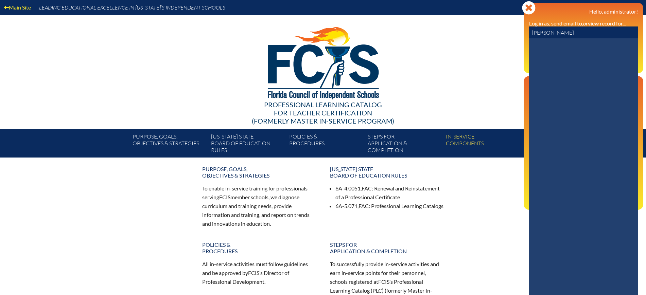 This screenshot has width=646, height=295. I want to click on label: Log in as, send email to, view record for..., so click(578, 23).